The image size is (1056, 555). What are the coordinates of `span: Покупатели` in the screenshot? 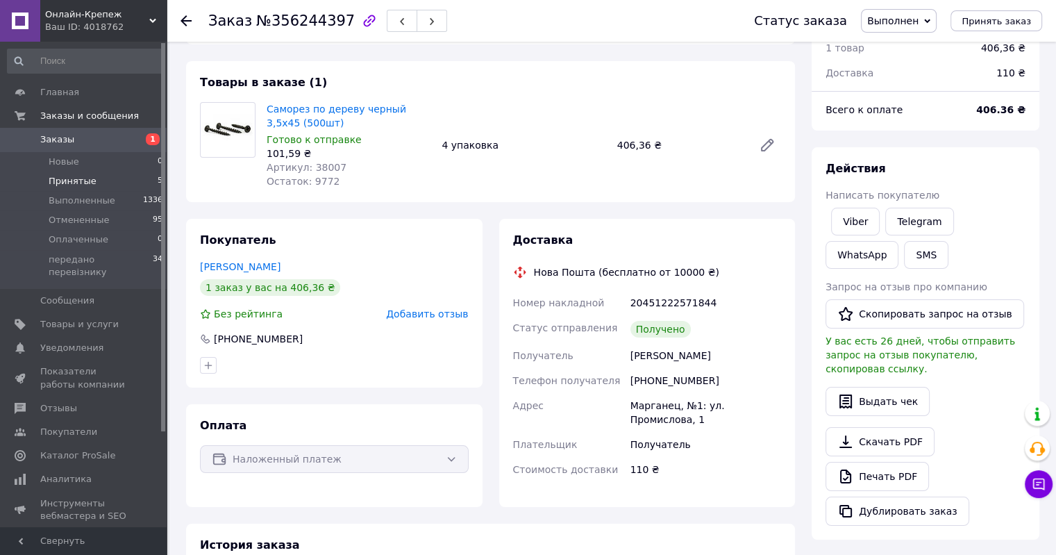 It's located at (69, 432).